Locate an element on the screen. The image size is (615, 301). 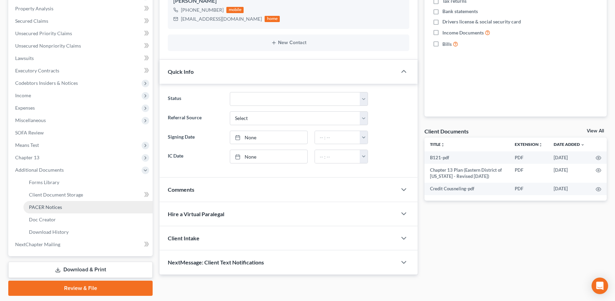
span: Download History is located at coordinates (49, 232).